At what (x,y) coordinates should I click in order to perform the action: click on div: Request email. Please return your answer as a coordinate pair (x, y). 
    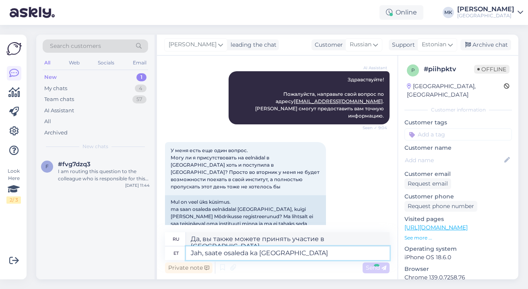
    Looking at the image, I should click on (428, 184).